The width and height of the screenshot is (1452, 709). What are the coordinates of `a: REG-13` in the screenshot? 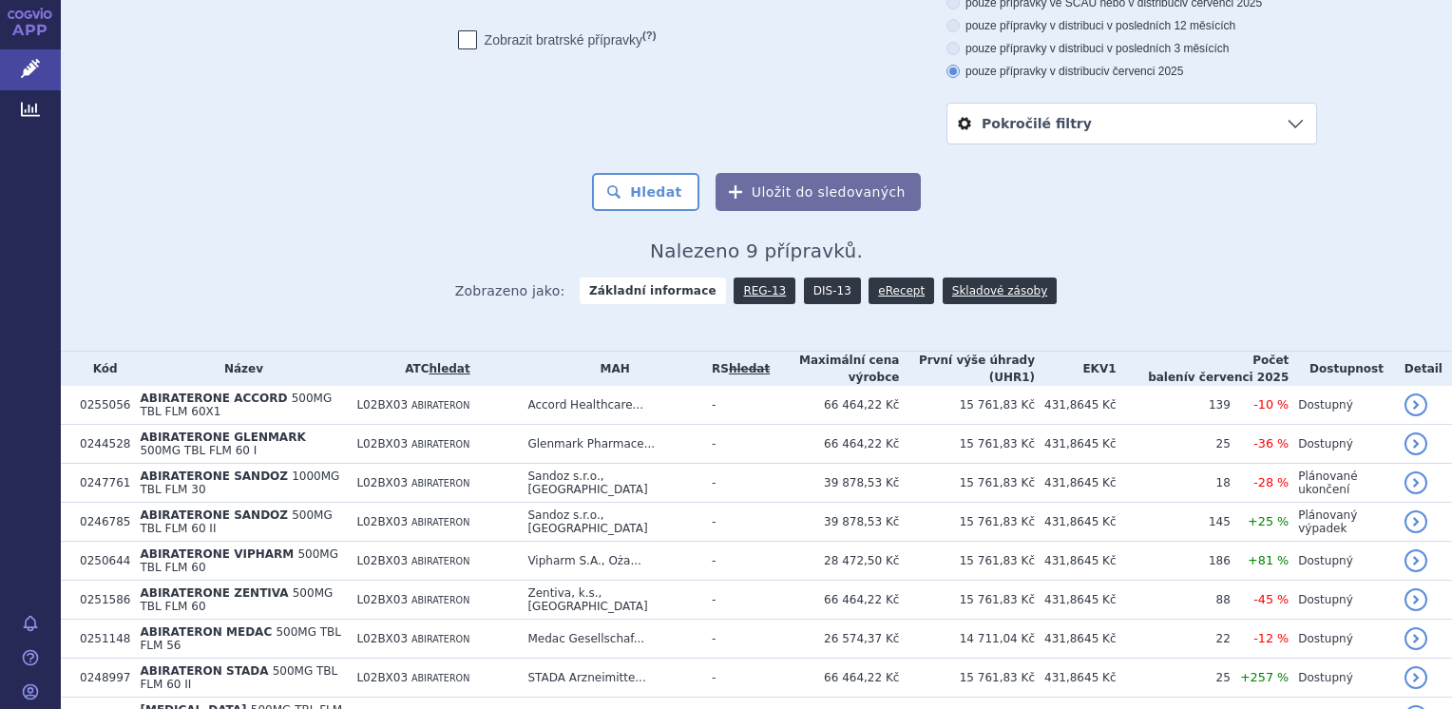 It's located at (764, 291).